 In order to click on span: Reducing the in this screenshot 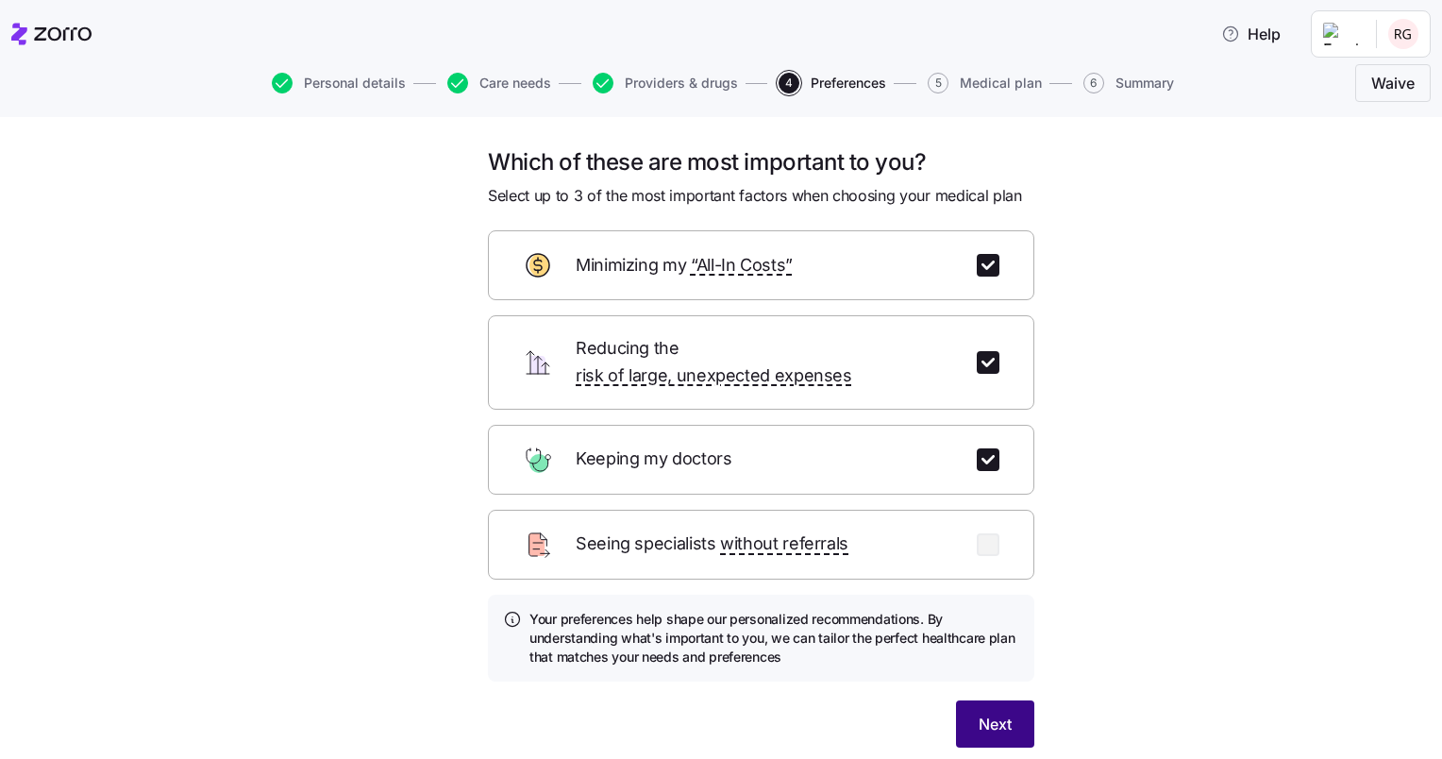, I will do `click(764, 362)`.